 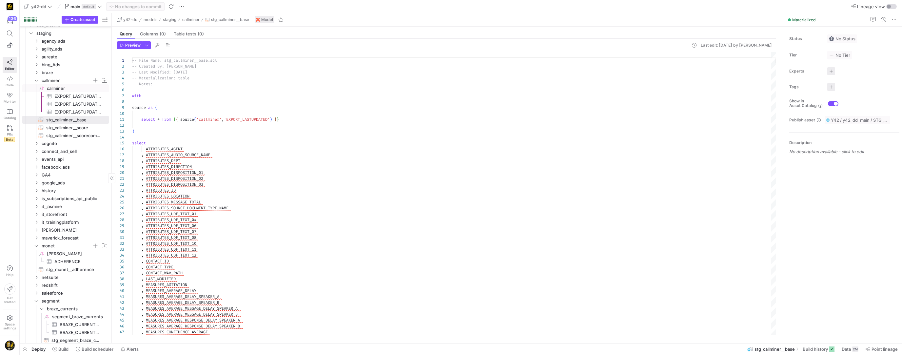 What do you see at coordinates (171, 220) in the screenshot?
I see `span: ATTRIBUTES_UDF_TEXT_04` at bounding box center [171, 220].